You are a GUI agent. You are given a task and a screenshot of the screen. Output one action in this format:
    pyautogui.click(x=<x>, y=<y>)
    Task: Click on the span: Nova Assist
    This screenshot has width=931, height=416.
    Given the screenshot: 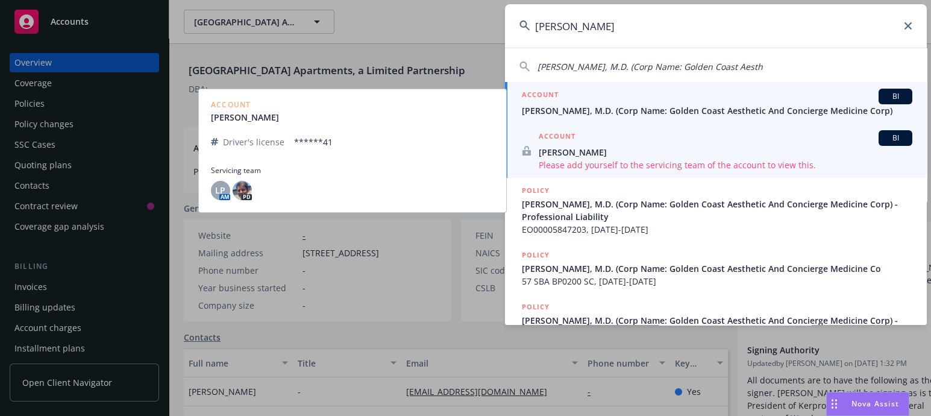 What is the action you would take?
    pyautogui.click(x=875, y=403)
    